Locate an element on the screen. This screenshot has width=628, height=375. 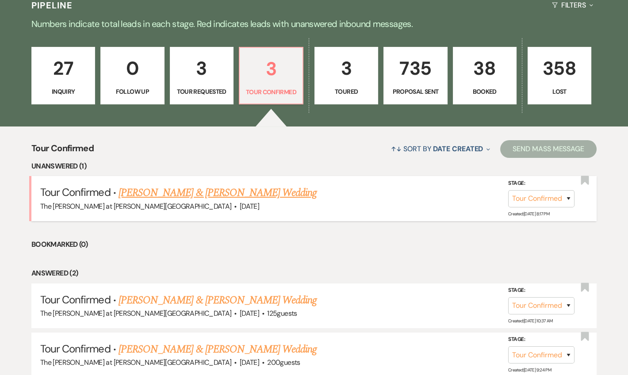
p: 38 is located at coordinates (484, 68).